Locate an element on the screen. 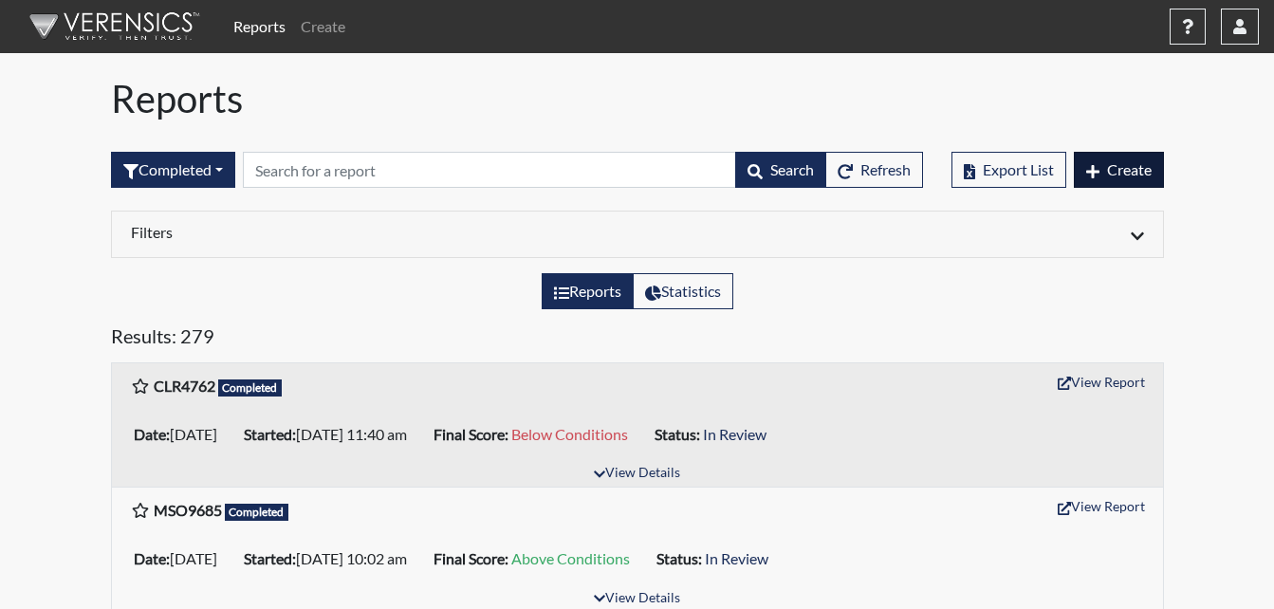 Image resolution: width=1274 pixels, height=609 pixels. span: Refresh is located at coordinates (885, 169).